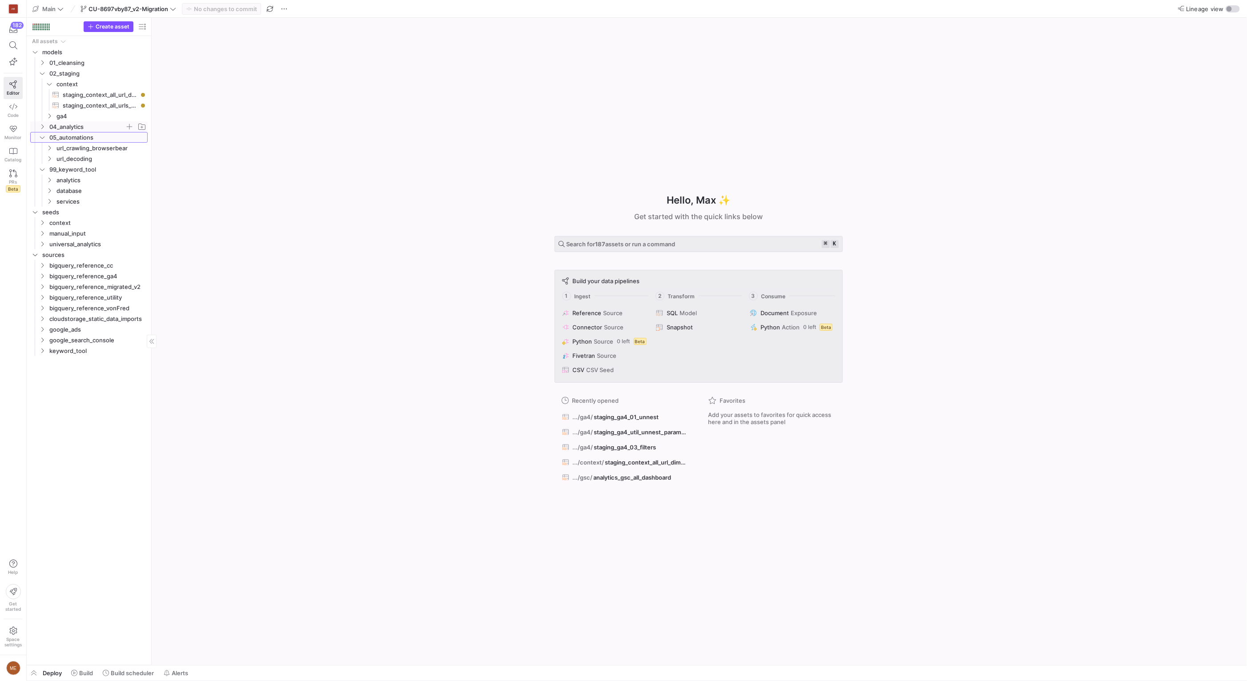 This screenshot has height=681, width=1247. What do you see at coordinates (698, 327) in the screenshot?
I see `button: Snapshot` at bounding box center [698, 327].